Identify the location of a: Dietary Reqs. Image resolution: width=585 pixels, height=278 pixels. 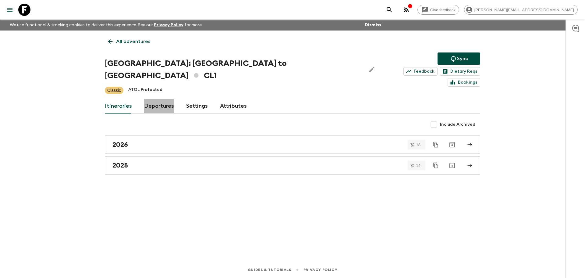
(460, 71).